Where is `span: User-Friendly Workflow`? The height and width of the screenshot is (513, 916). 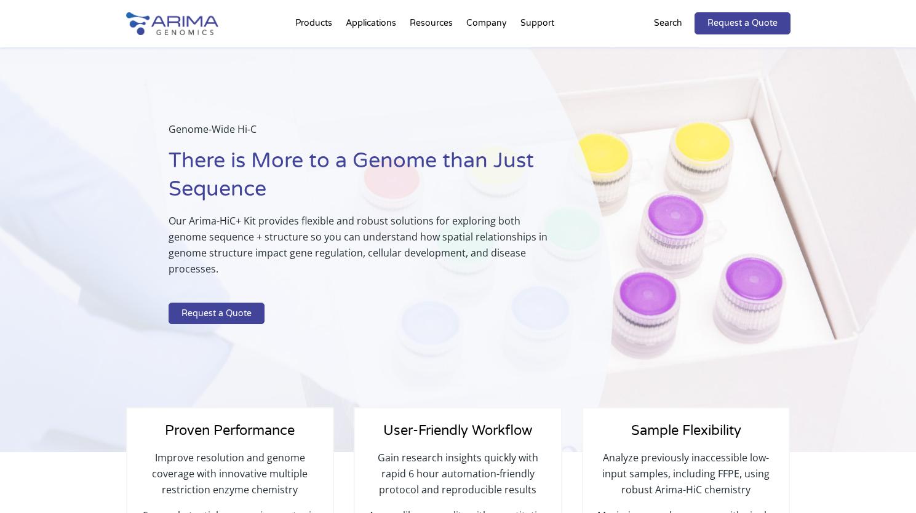 span: User-Friendly Workflow is located at coordinates (458, 431).